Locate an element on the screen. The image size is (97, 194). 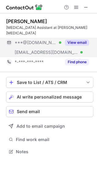
button: Send email is located at coordinates (50, 112).